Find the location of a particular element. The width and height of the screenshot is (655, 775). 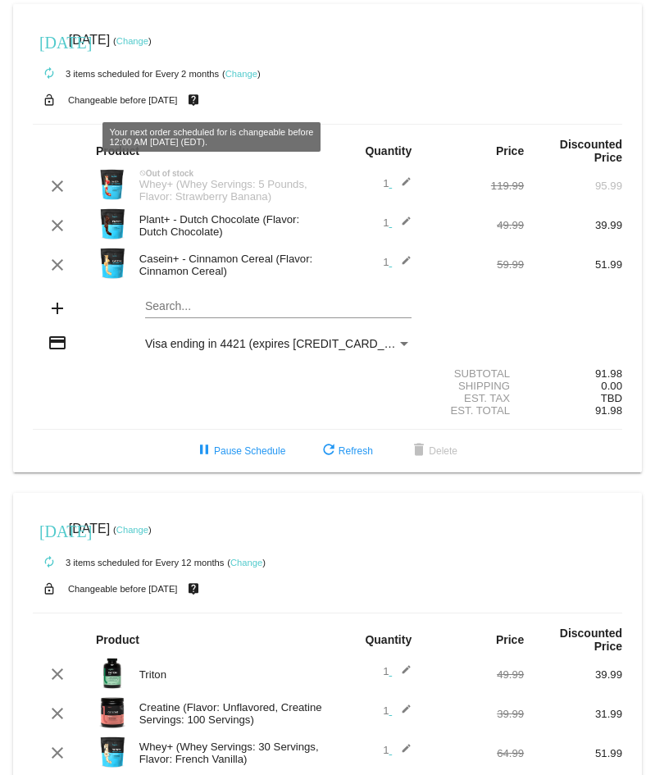

div: 95.99 is located at coordinates (573, 185).